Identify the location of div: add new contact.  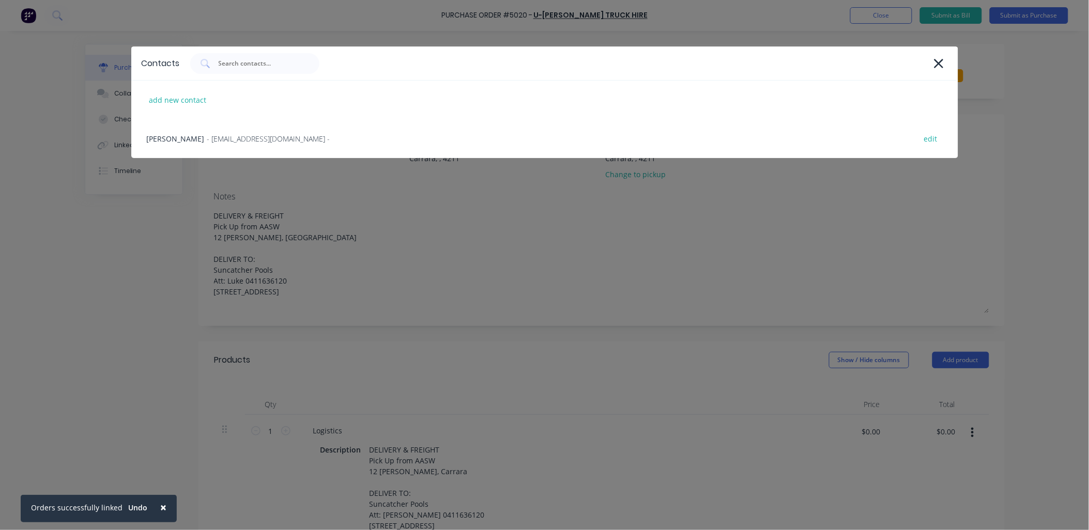
(178, 100).